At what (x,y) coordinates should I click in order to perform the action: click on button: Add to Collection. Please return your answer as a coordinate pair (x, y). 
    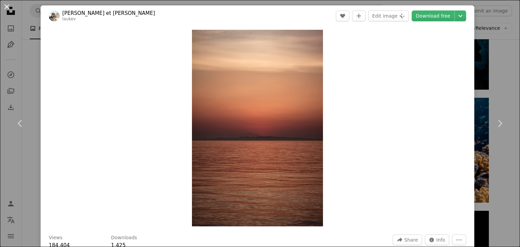
    Looking at the image, I should click on (359, 16).